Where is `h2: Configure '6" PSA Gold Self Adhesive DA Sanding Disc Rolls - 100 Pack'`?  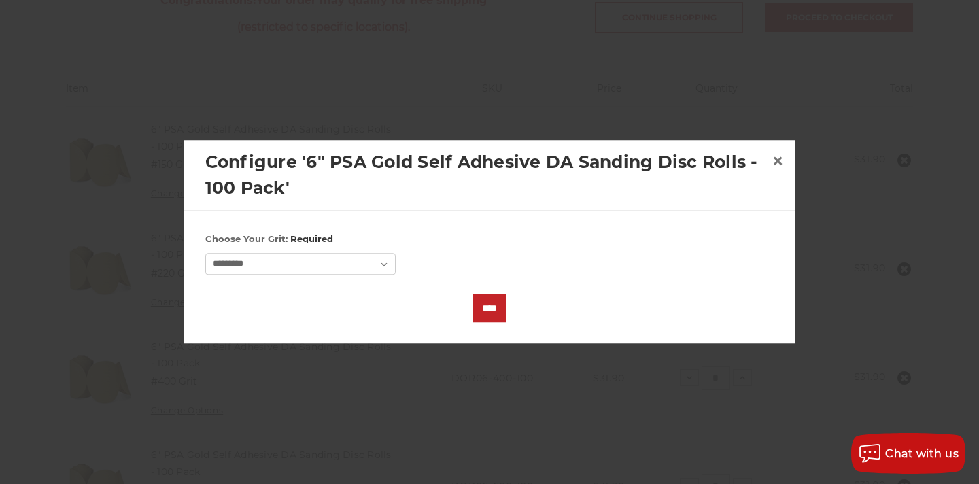 h2: Configure '6" PSA Gold Self Adhesive DA Sanding Disc Rolls - 100 Pack' is located at coordinates (486, 175).